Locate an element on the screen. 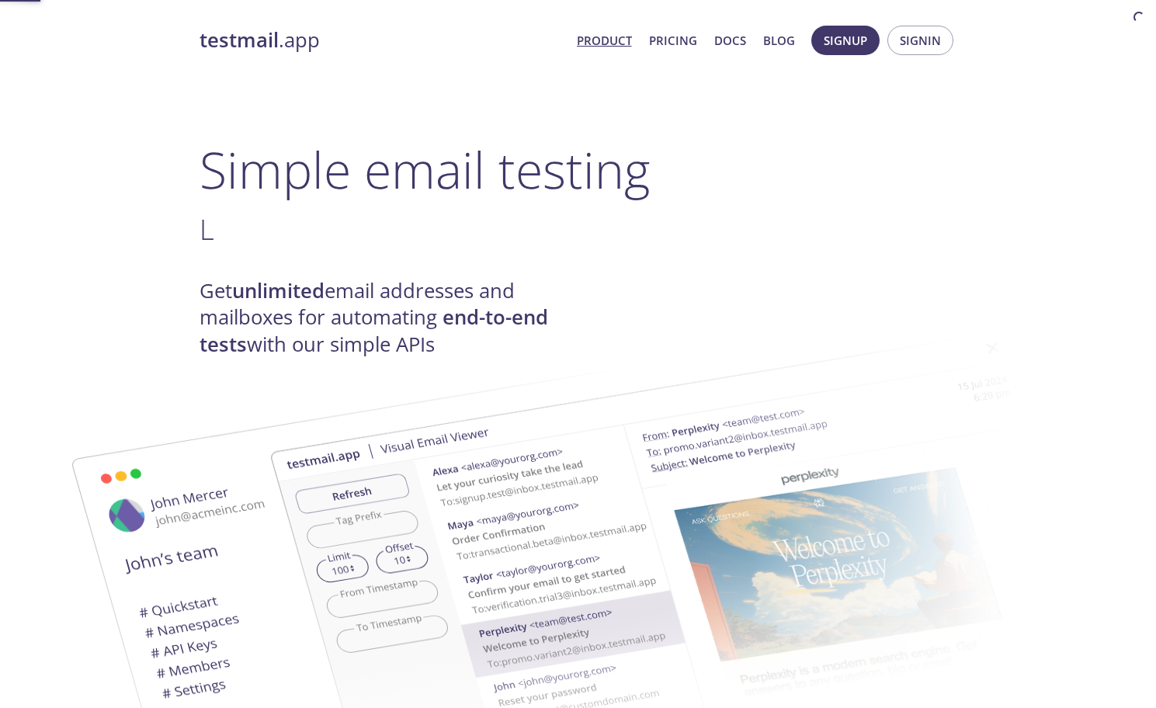 The image size is (1156, 708). a: Docs is located at coordinates (730, 40).